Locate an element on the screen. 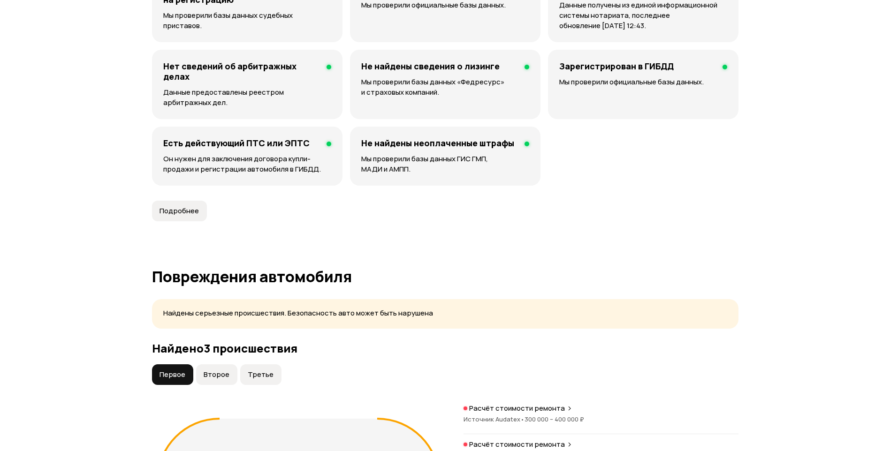 This screenshot has height=451, width=890. p: Мы проверили базы данных «Федресурс» и страховых компаний. is located at coordinates (445, 87).